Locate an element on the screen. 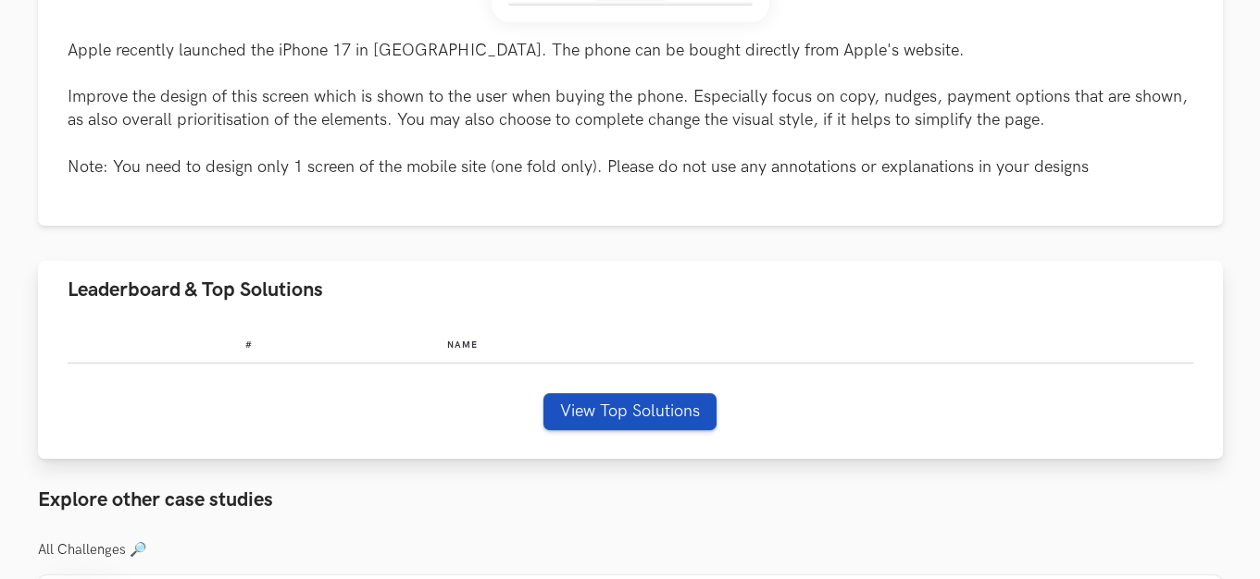 This screenshot has height=579, width=1260. span: Leaderboard & Top Solutions is located at coordinates (195, 290).